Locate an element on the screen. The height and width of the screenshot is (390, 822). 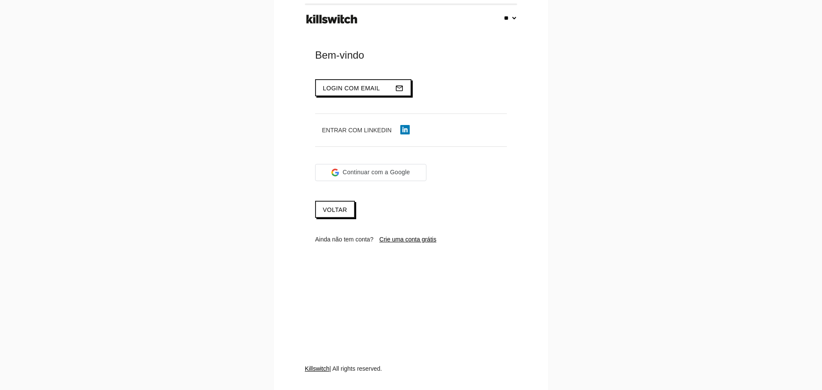
span: Ainda não tem conta? is located at coordinates (344, 239).